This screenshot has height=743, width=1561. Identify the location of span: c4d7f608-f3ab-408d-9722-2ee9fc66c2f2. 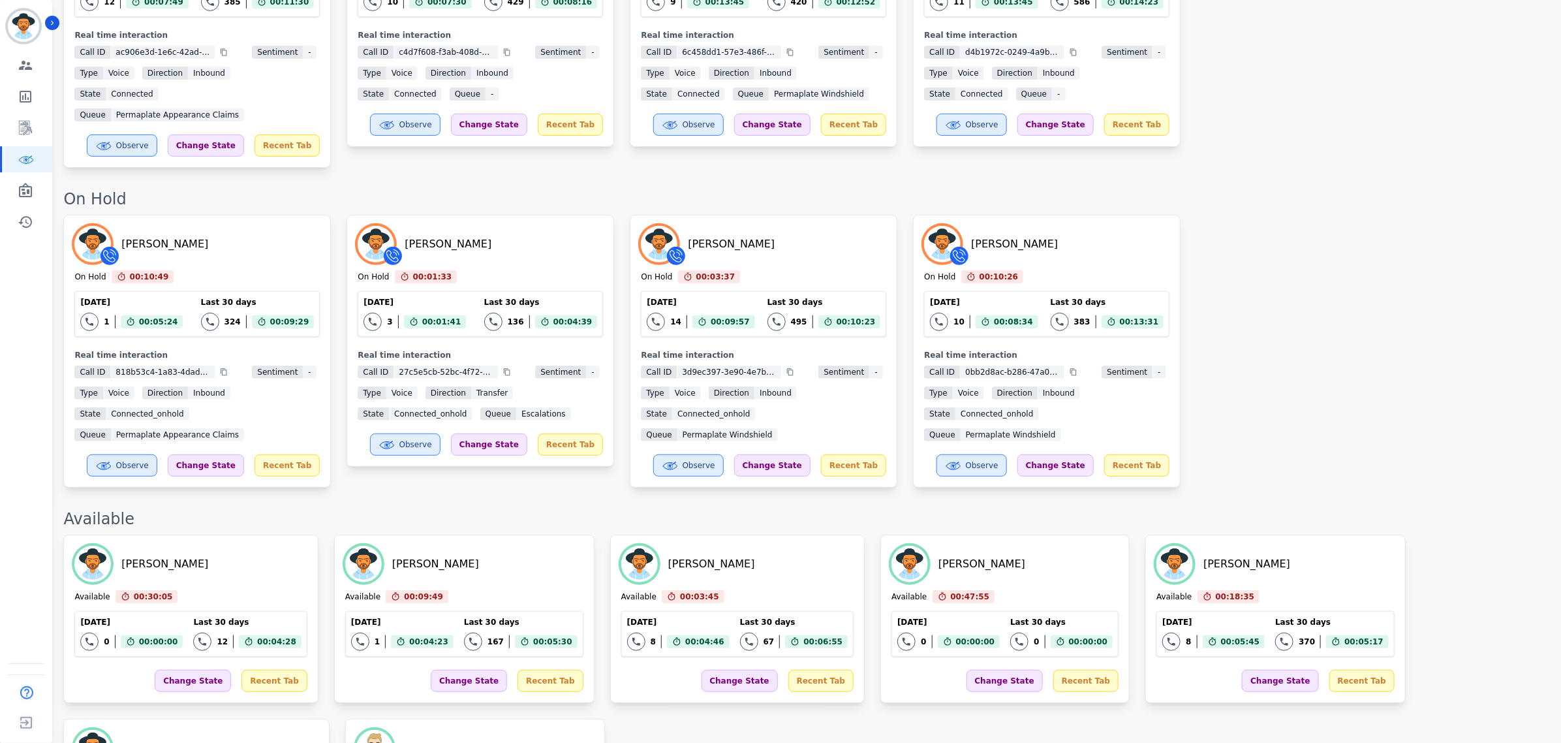
(446, 52).